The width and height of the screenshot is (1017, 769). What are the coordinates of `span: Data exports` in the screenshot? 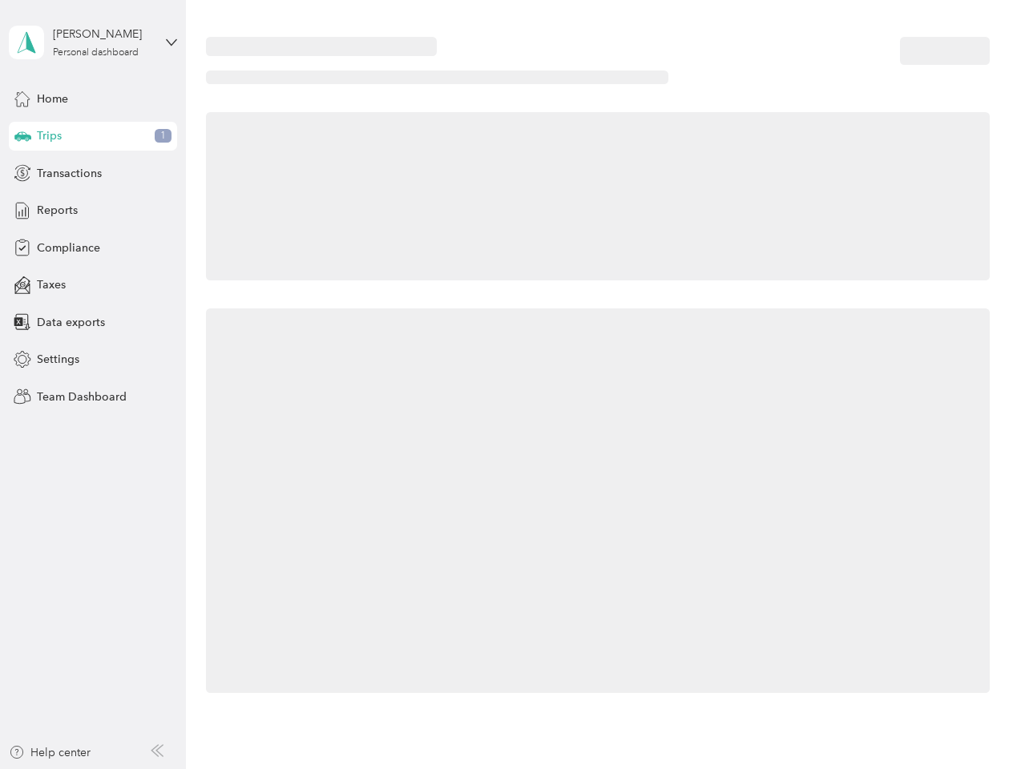 It's located at (71, 322).